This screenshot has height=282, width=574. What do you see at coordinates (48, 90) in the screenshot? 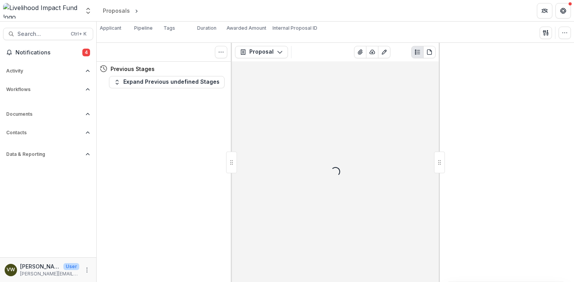
I see `button: Open Workflows` at bounding box center [48, 90].